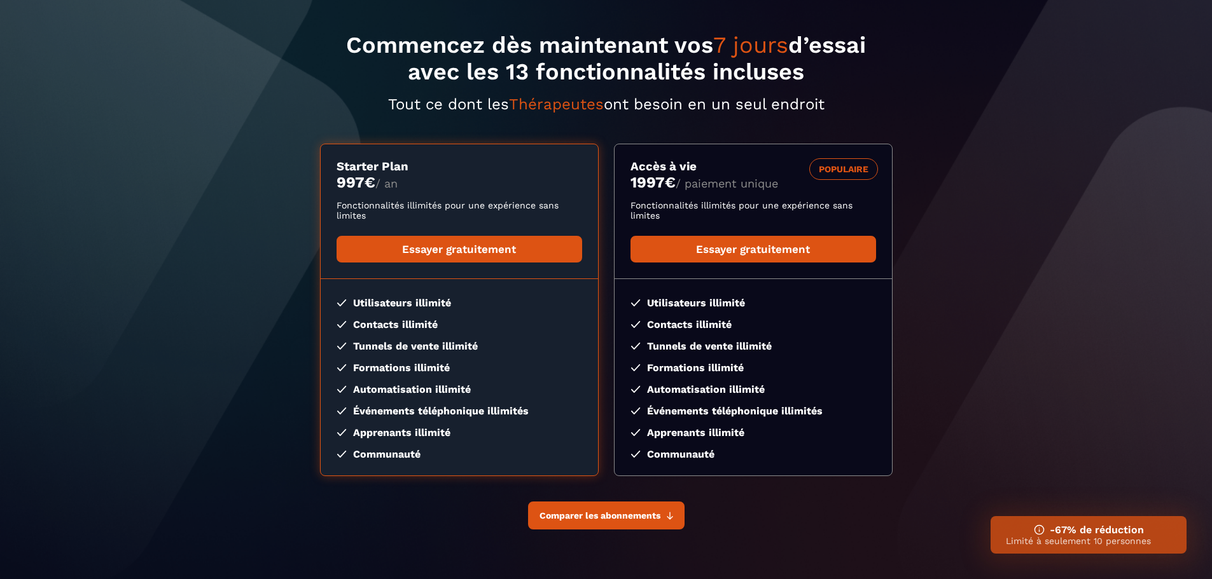 The image size is (1212, 579). Describe the element at coordinates (356, 183) in the screenshot. I see `money: 997` at that location.